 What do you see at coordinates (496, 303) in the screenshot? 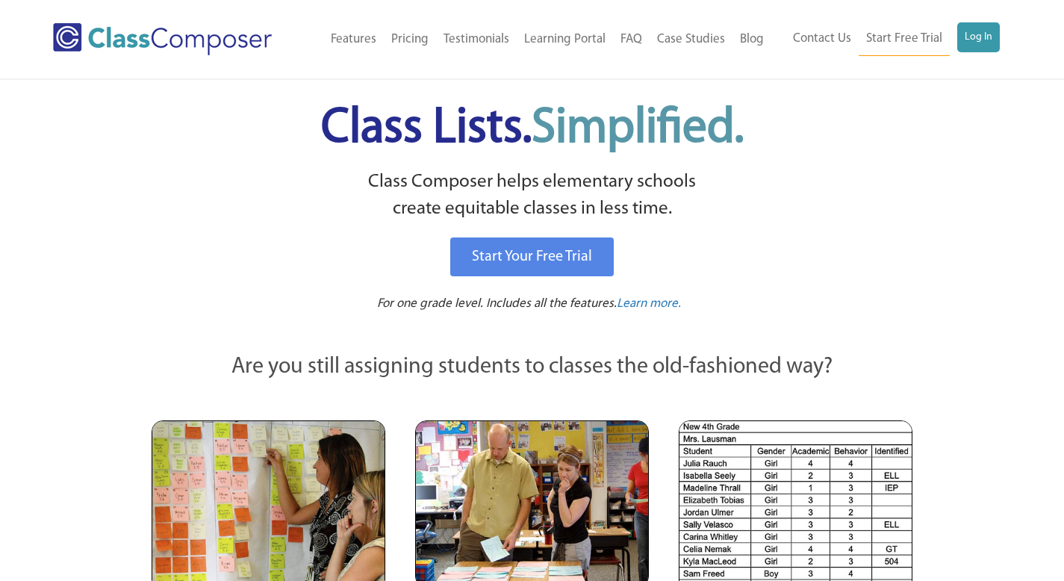
I see `span: For one grade level. Includes all the features.` at bounding box center [496, 303].